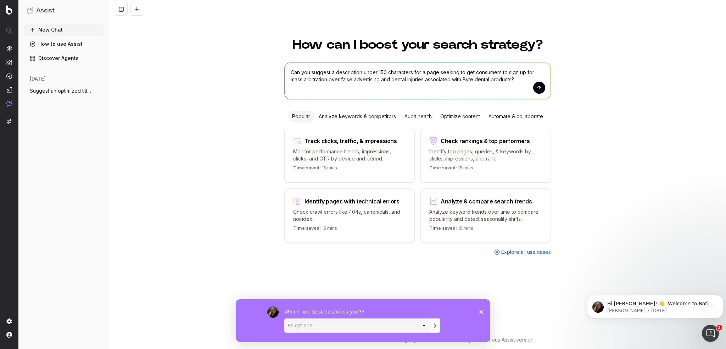 This screenshot has width=726, height=349. I want to click on button: Submit your response, so click(199, 26).